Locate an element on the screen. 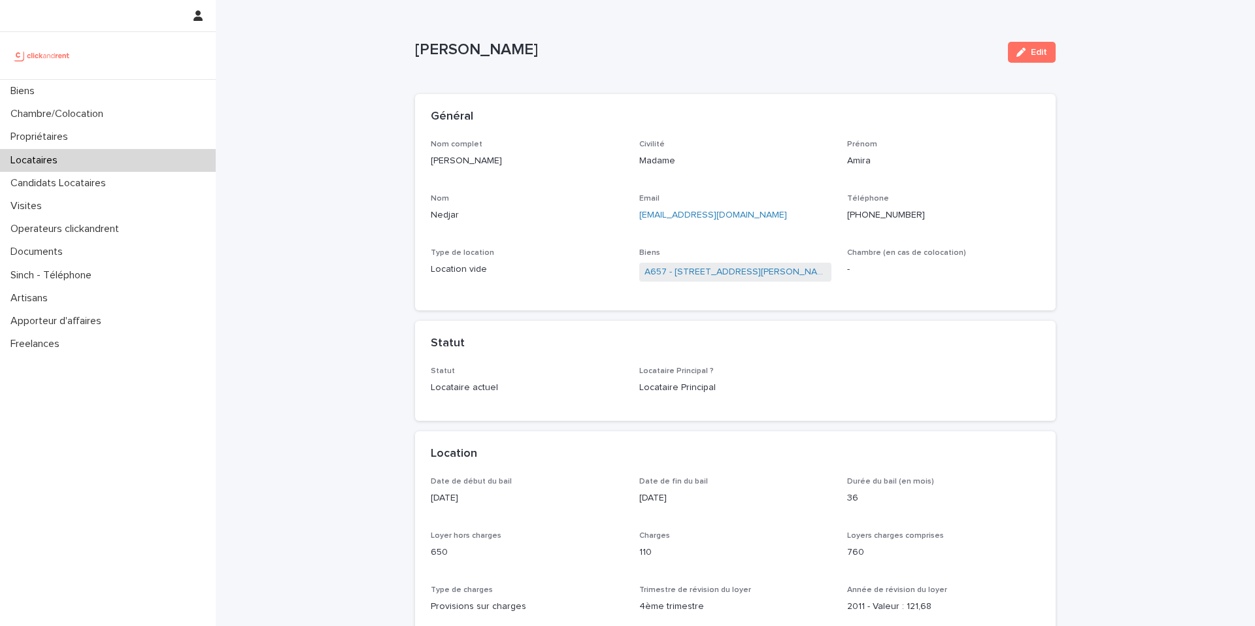 The image size is (1255, 626). p: Artisans is located at coordinates (31, 298).